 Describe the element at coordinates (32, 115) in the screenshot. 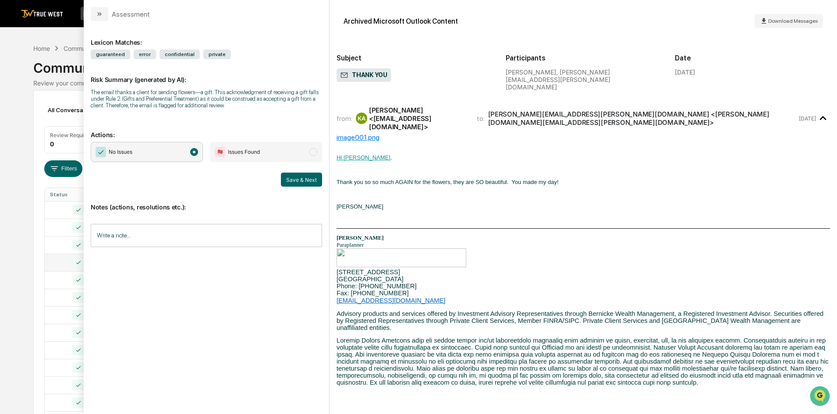

I see `a: 🖐️Preclearance` at that location.